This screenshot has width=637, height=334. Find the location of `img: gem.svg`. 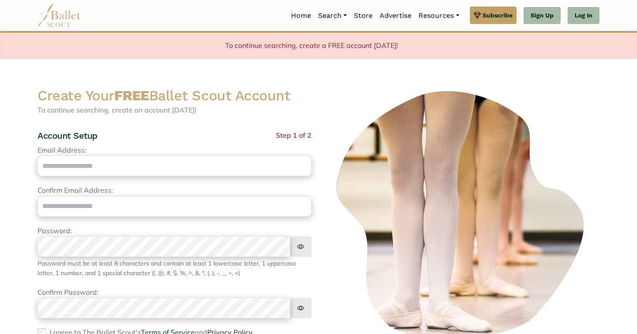

img: gem.svg is located at coordinates (477, 15).